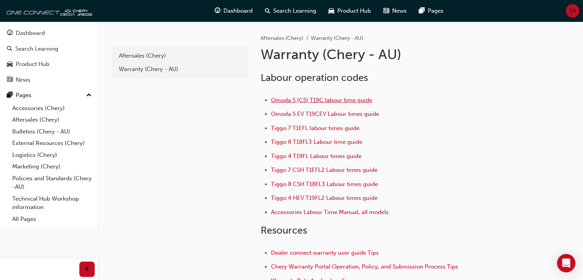 Image resolution: width=583 pixels, height=280 pixels. Describe the element at coordinates (324, 184) in the screenshot. I see `a: Tiggo 8 CSH T18FL3 Labour times guide` at that location.